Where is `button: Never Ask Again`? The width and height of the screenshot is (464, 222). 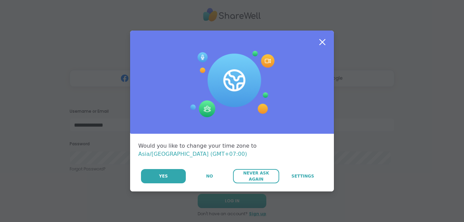
button: Never Ask Again is located at coordinates (256, 176).